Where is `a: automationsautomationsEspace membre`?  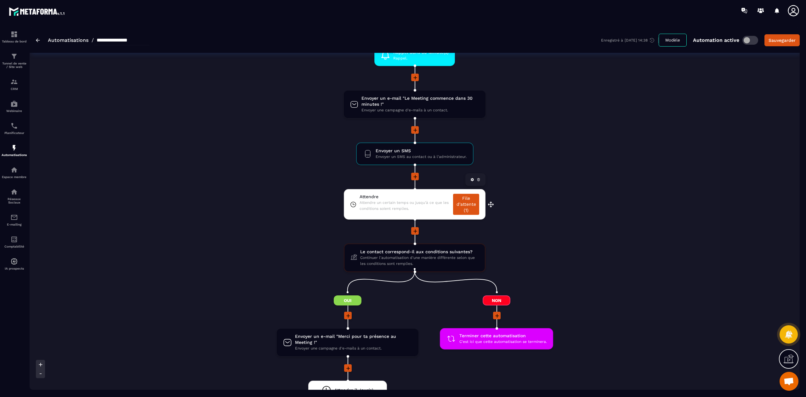
a: automationsautomationsEspace membre is located at coordinates (14, 172).